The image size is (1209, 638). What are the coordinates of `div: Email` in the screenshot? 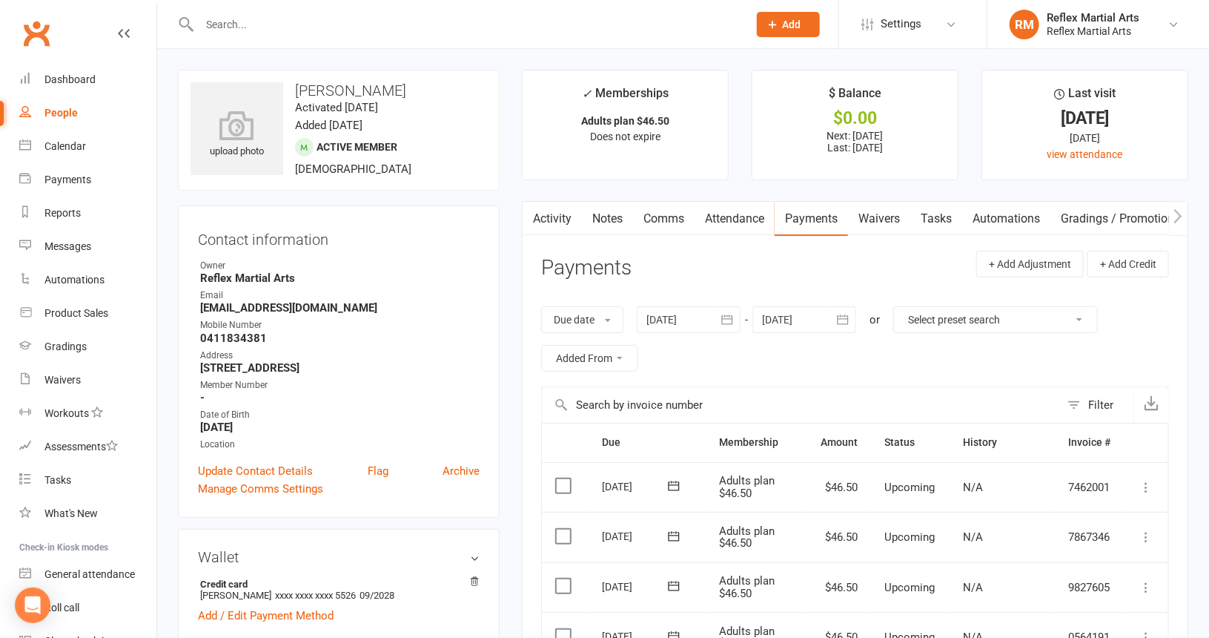 It's located at (340, 295).